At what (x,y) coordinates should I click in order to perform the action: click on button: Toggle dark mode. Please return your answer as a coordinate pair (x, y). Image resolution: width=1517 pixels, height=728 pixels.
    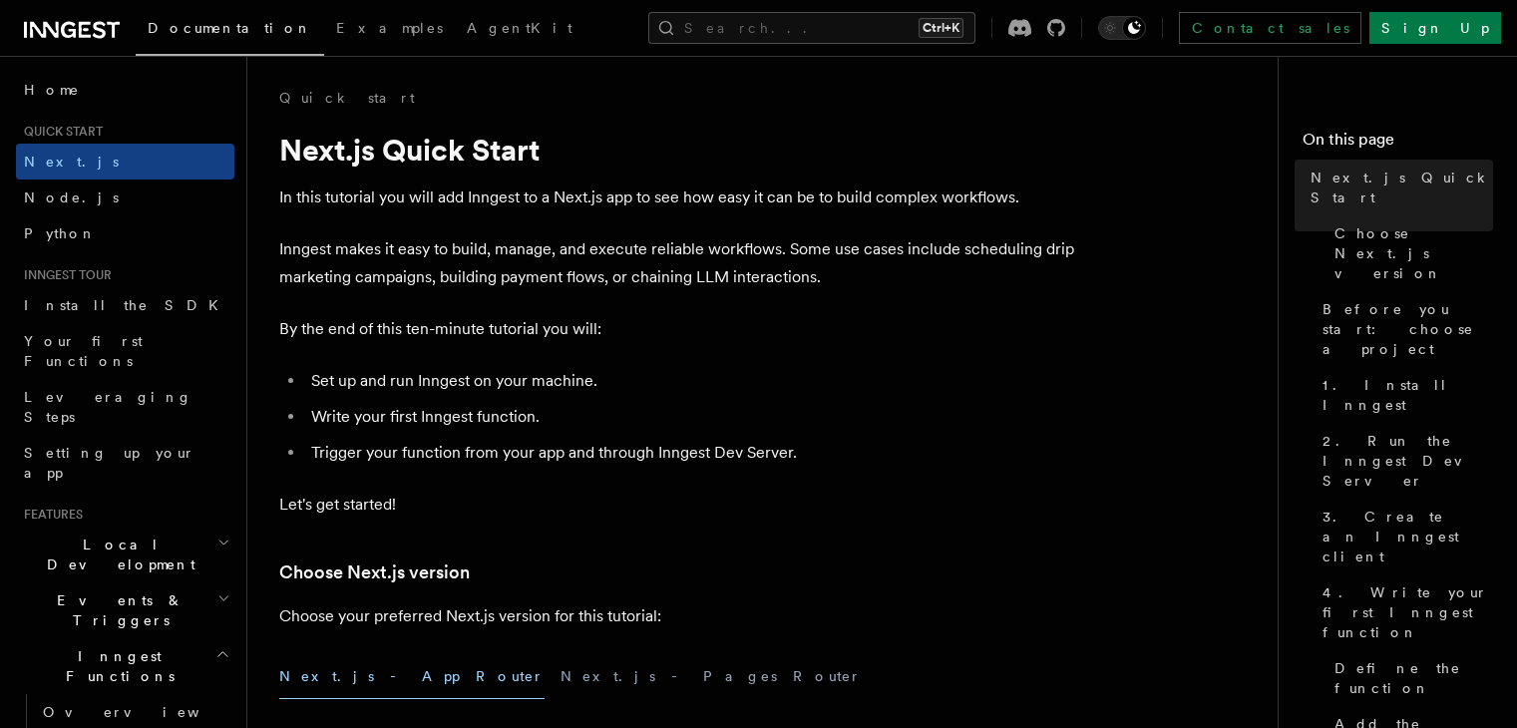
    Looking at the image, I should click on (1122, 28).